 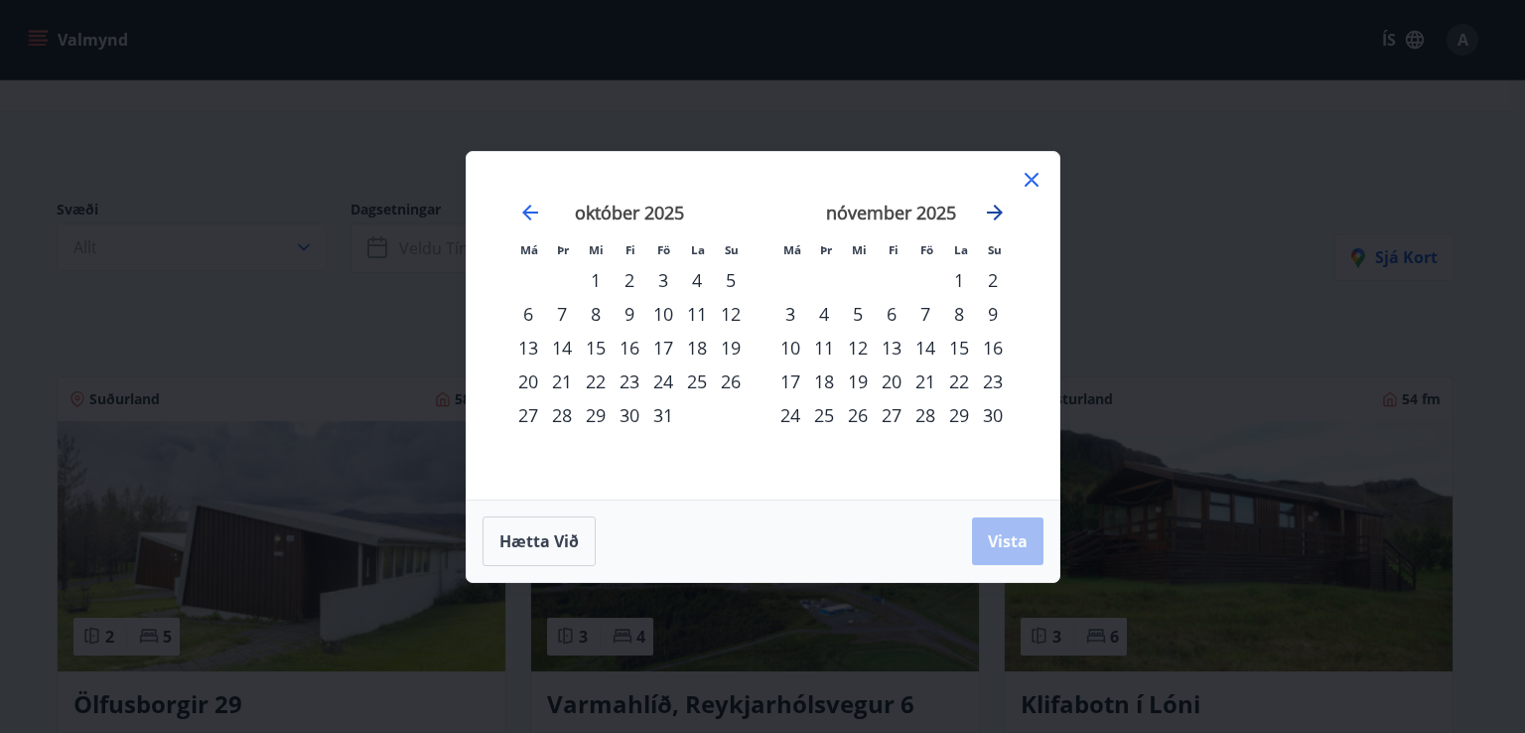 I want to click on div: 18, so click(x=697, y=348).